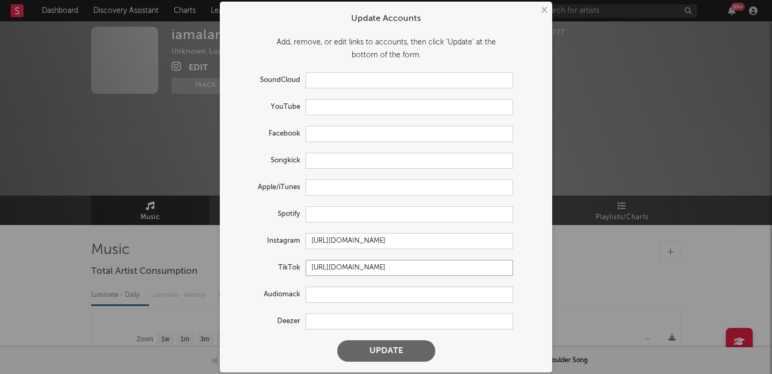 The image size is (772, 374). What do you see at coordinates (268, 241) in the screenshot?
I see `label: Instagram` at bounding box center [268, 241].